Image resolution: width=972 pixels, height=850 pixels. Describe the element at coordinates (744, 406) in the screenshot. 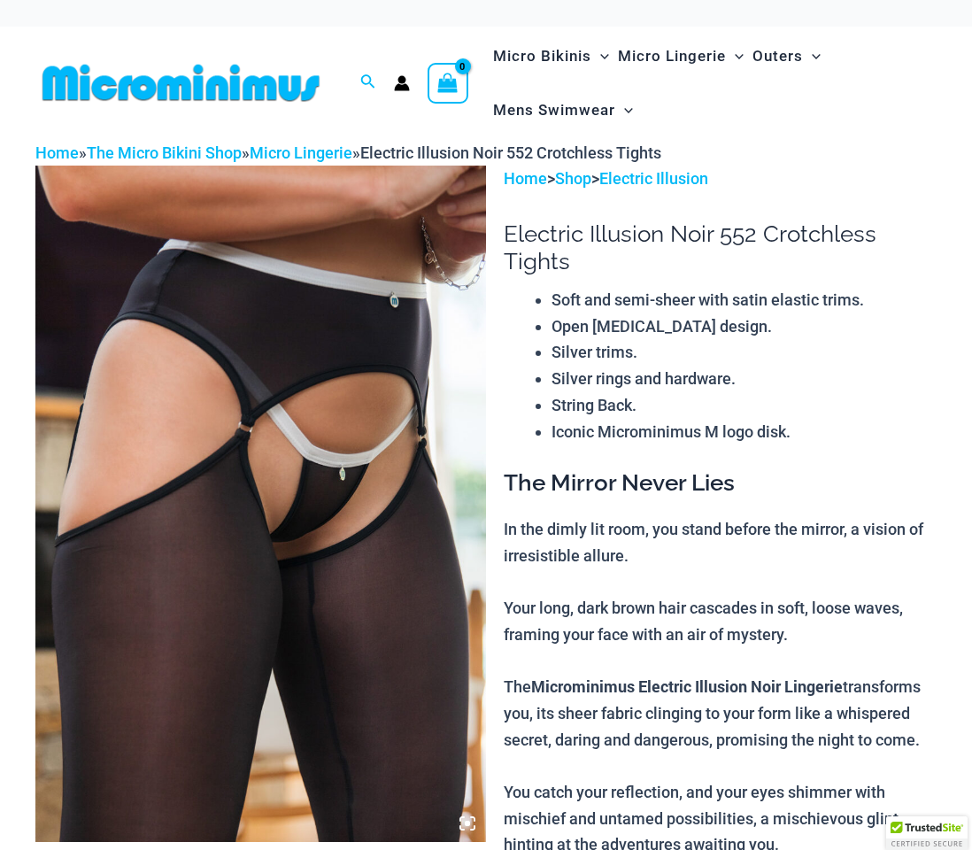

I see `li: String Back.` at that location.